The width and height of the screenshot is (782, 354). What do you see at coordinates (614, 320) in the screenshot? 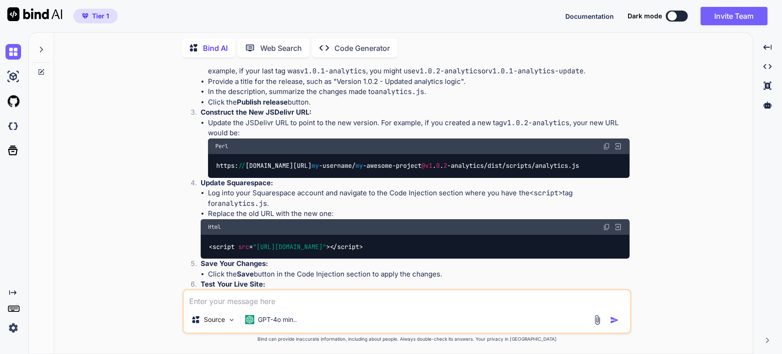
I see `img: icon` at bounding box center [614, 320].